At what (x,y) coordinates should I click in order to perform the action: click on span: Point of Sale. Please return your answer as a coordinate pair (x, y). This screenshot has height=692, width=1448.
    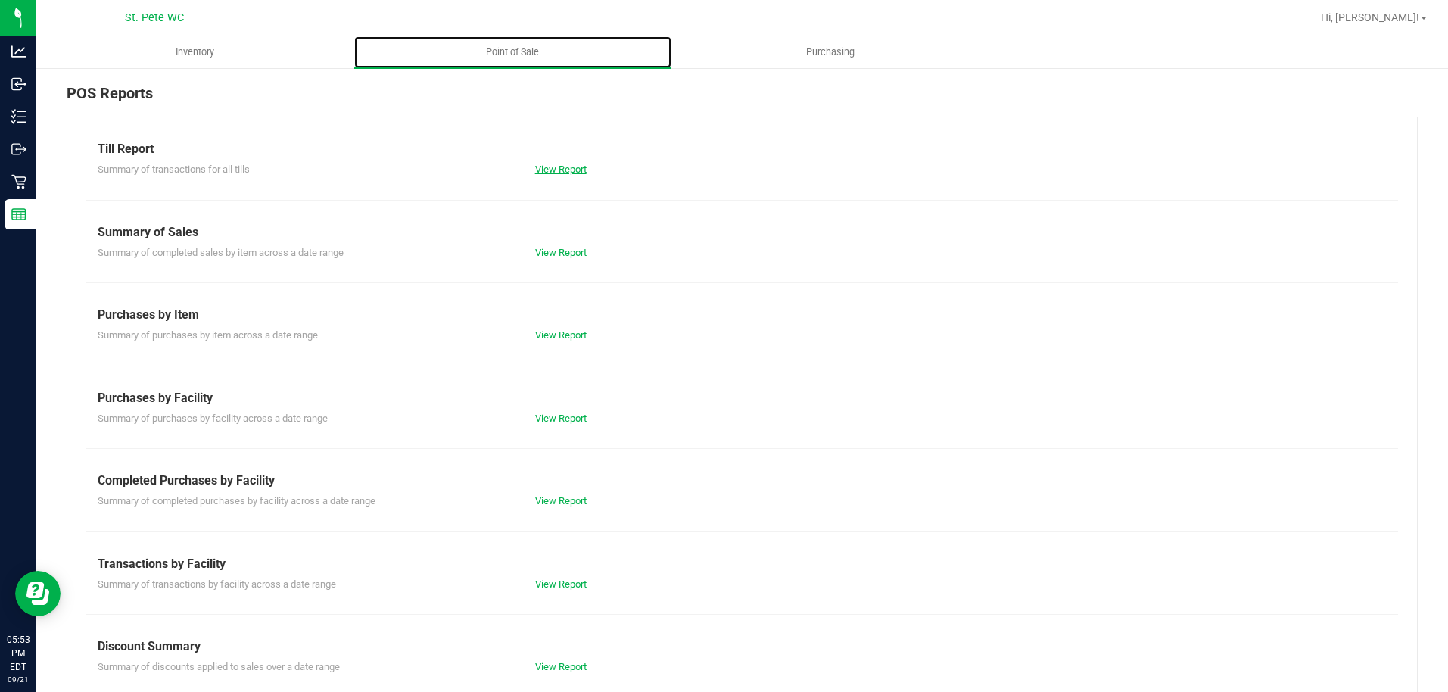
    Looking at the image, I should click on (512, 52).